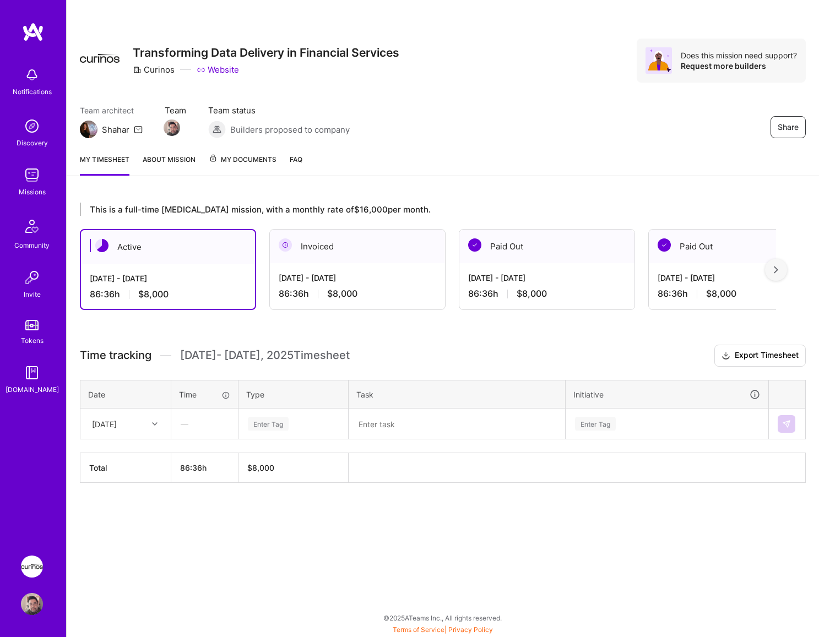 This screenshot has width=819, height=637. What do you see at coordinates (457, 394) in the screenshot?
I see `th: Task` at bounding box center [457, 394].